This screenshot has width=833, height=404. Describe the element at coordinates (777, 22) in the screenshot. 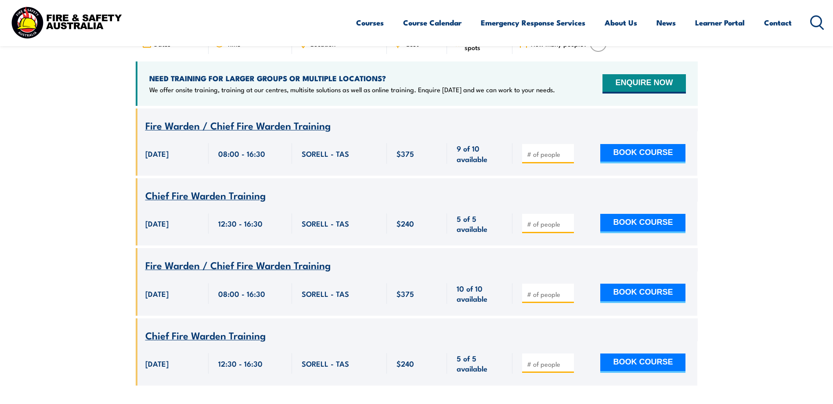

I see `a: Contact` at that location.